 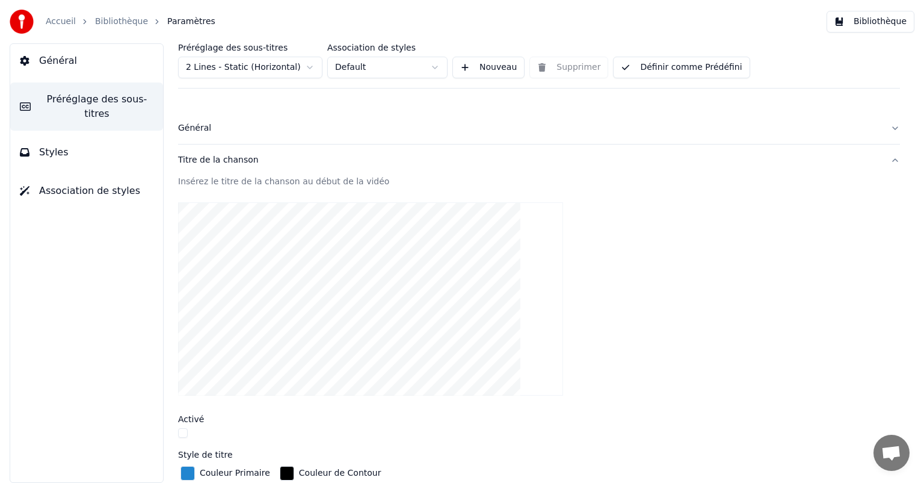 What do you see at coordinates (225, 473) in the screenshot?
I see `button: Couleur Primaire` at bounding box center [225, 473].